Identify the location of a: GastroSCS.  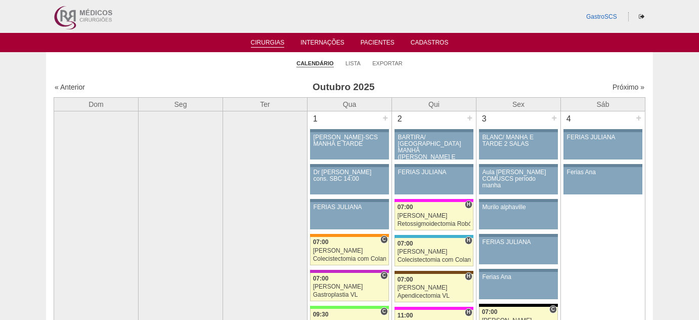
(601, 17).